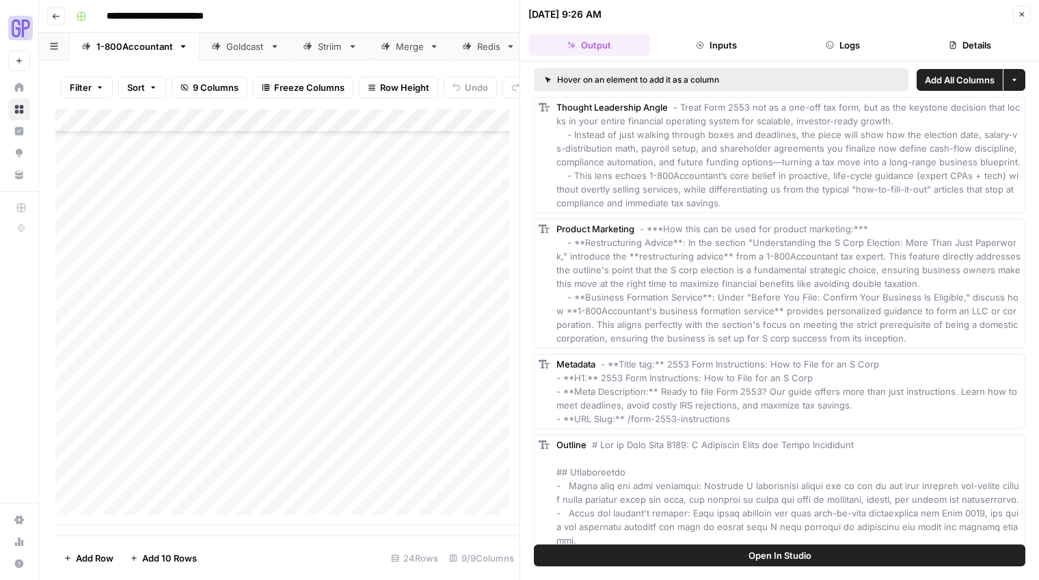 The image size is (1039, 580). What do you see at coordinates (21, 28) in the screenshot?
I see `img: Growth Plays Logo` at bounding box center [21, 28].